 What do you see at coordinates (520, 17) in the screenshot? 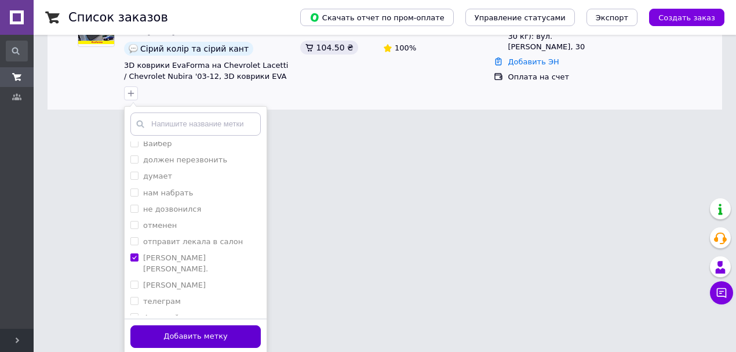
I see `button: Управление статусами` at bounding box center [520, 17].